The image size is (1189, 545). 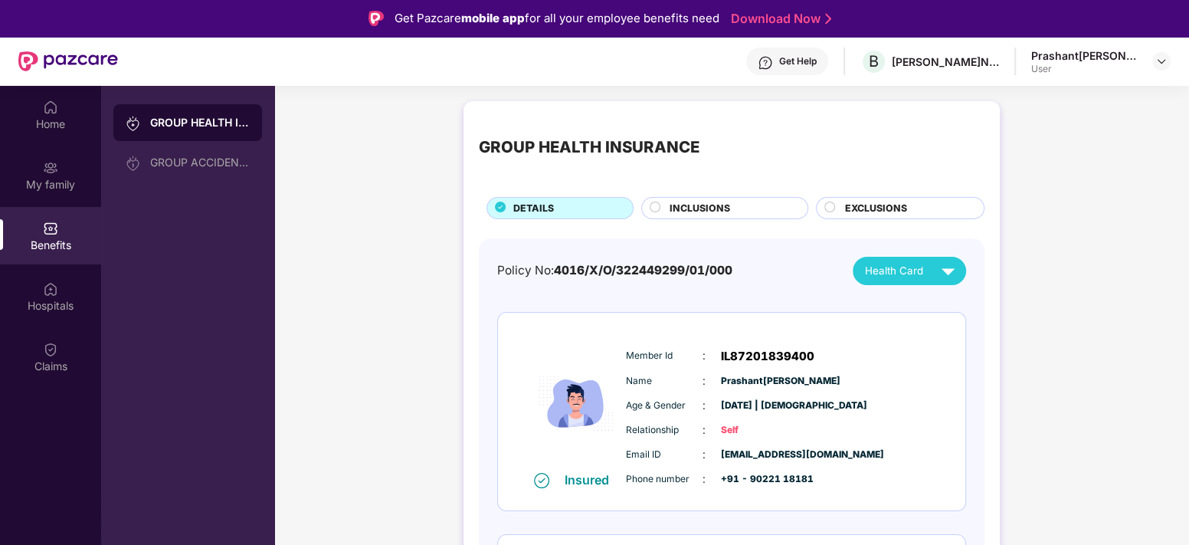 What do you see at coordinates (614, 270) in the screenshot?
I see `div: Policy No:` at bounding box center [614, 270].